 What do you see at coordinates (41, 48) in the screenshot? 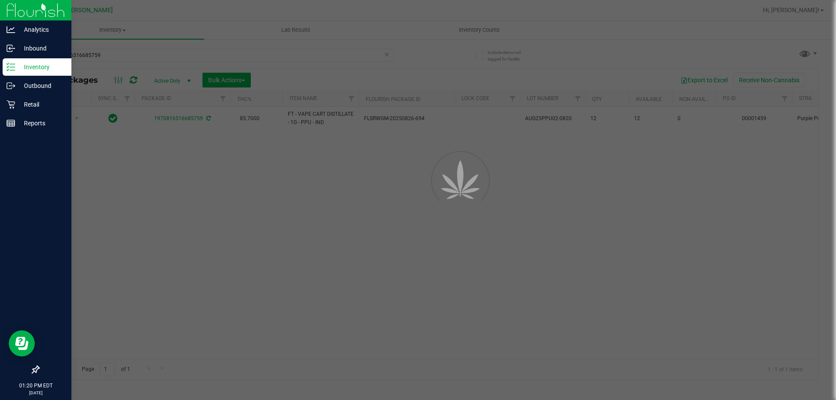
I see `p: Inbound` at bounding box center [41, 48].